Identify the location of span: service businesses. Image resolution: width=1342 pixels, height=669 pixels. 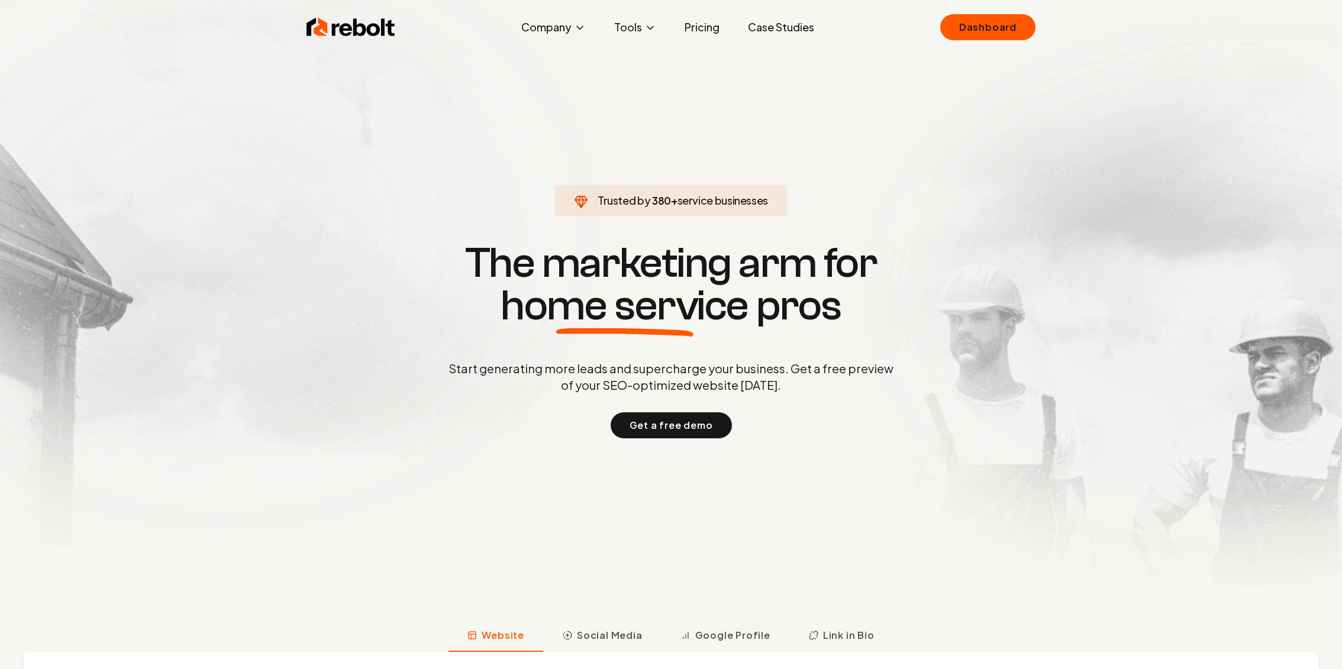
(723, 200).